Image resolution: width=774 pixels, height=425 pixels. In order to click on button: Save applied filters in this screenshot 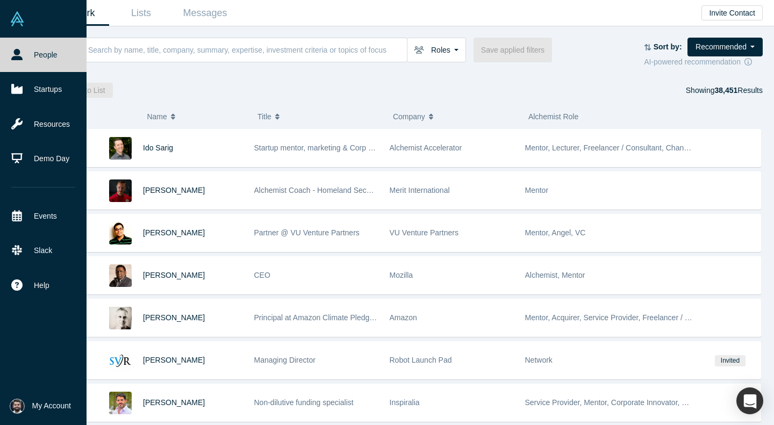, I will do `click(513, 50)`.